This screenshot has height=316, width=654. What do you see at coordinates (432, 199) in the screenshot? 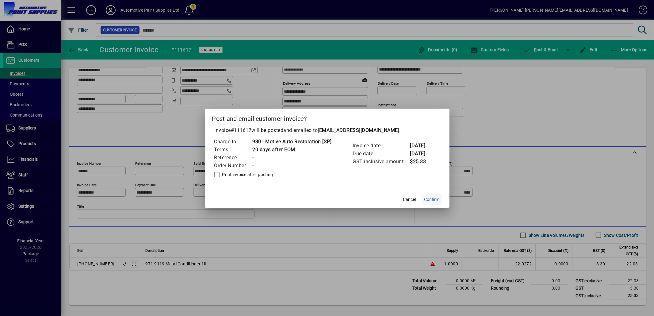
I see `button: Confirm` at bounding box center [432, 199].